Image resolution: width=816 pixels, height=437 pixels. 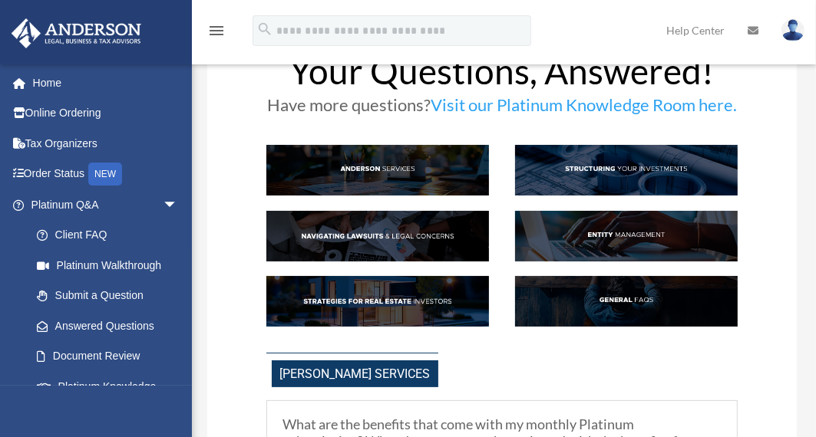 I want to click on a: Platinum Knowledge Room, so click(x=111, y=396).